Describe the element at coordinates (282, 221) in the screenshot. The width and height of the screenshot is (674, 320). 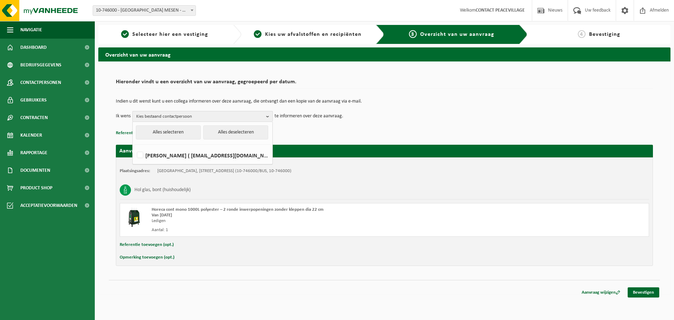
I see `div: Ledigen` at that location.